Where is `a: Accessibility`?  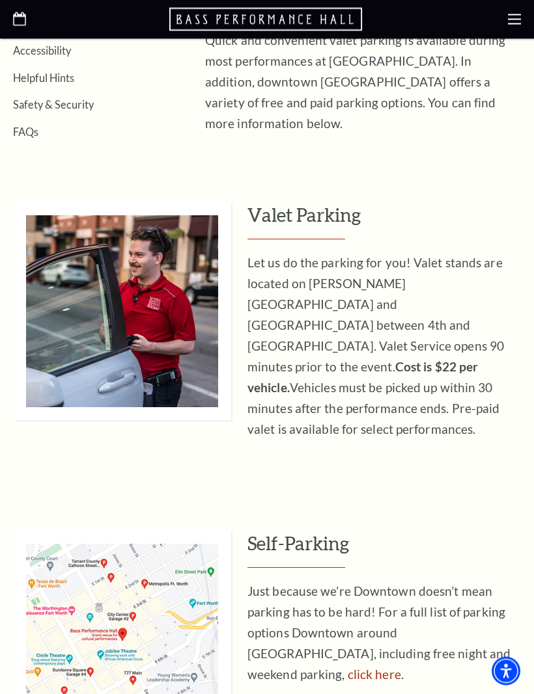 a: Accessibility is located at coordinates (42, 51).